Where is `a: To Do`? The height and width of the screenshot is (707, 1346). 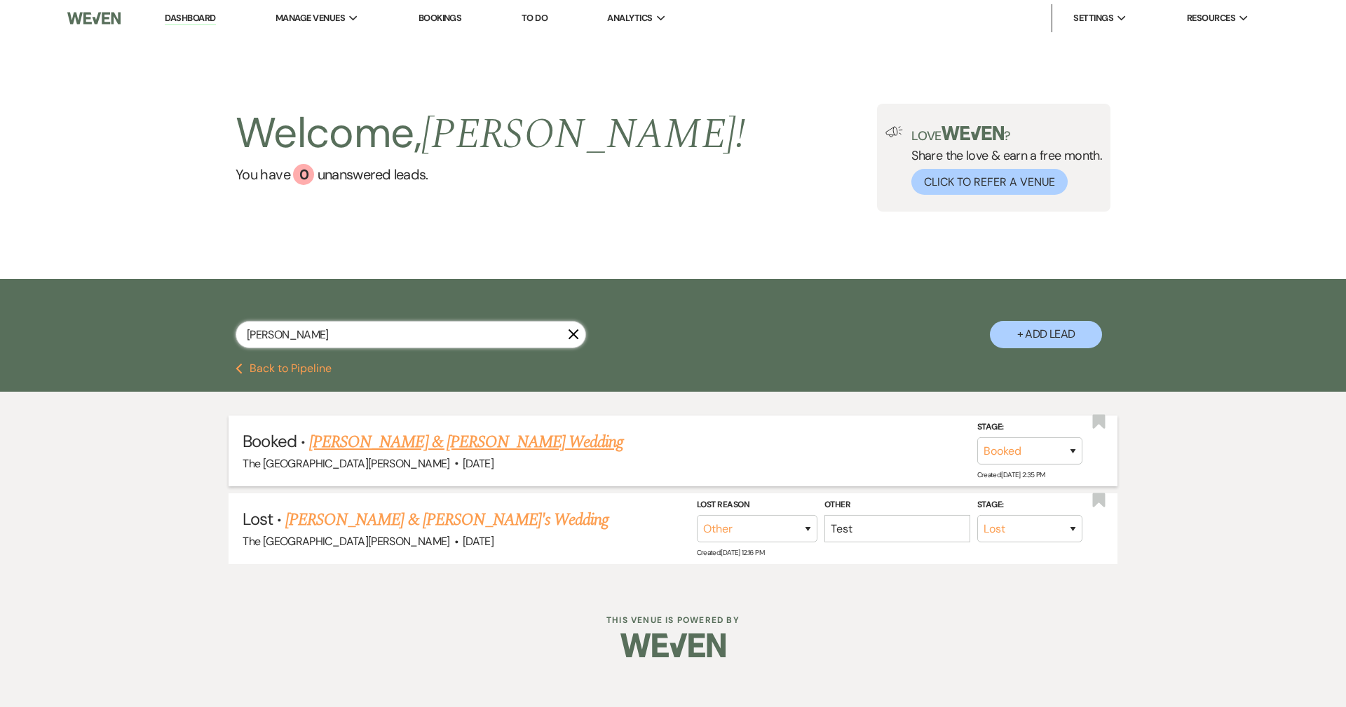 a: To Do is located at coordinates (534, 18).